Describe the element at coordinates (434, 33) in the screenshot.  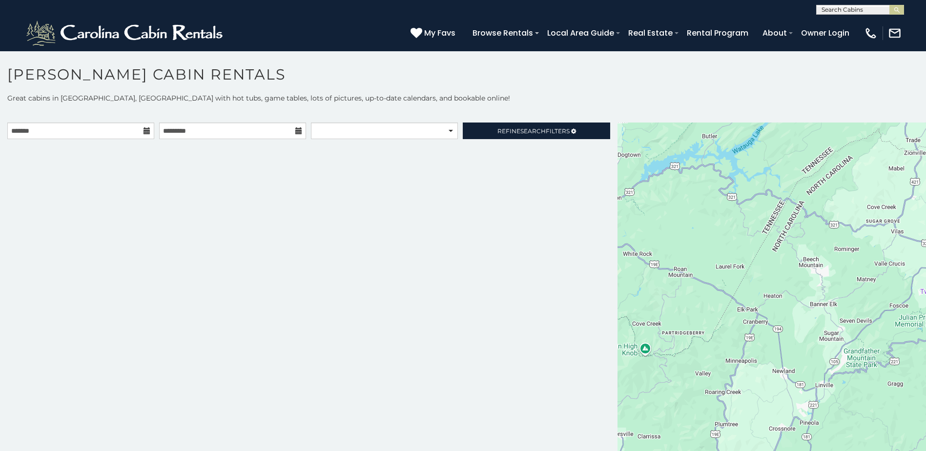
I see `a: My Favs` at that location.